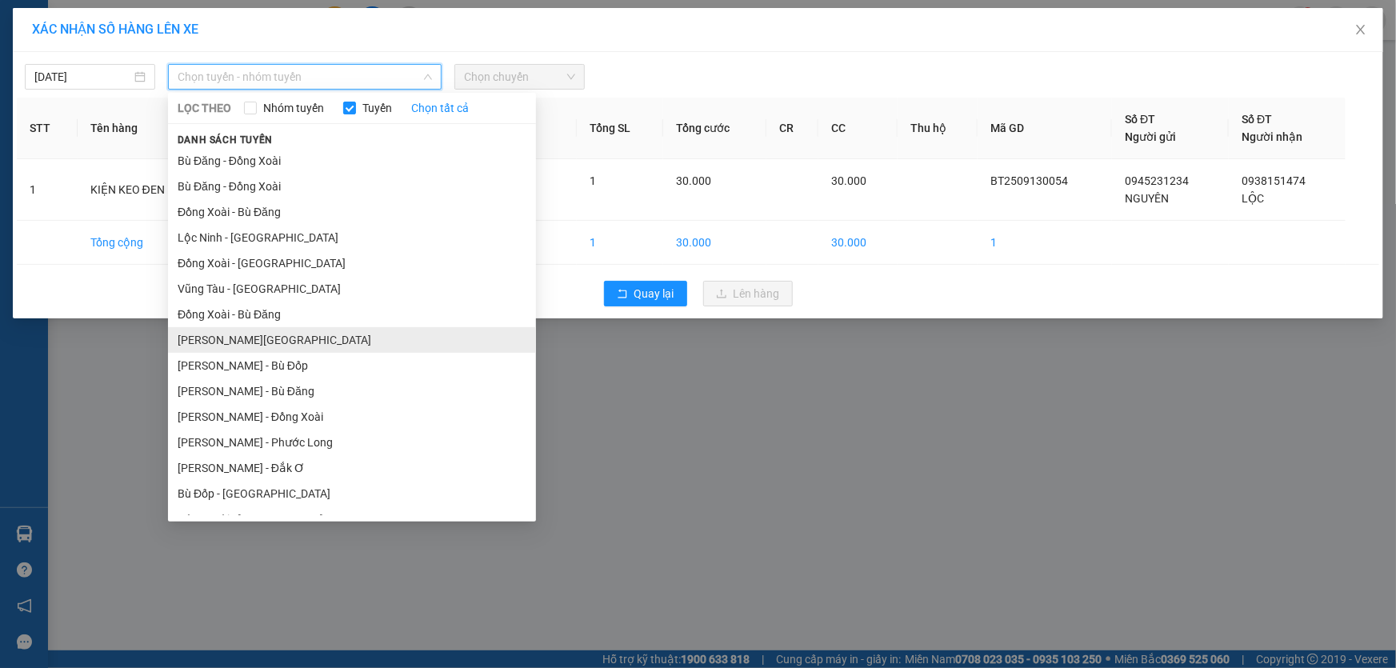 The height and width of the screenshot is (668, 1396). Describe the element at coordinates (1361, 30) in the screenshot. I see `button: Close` at that location.